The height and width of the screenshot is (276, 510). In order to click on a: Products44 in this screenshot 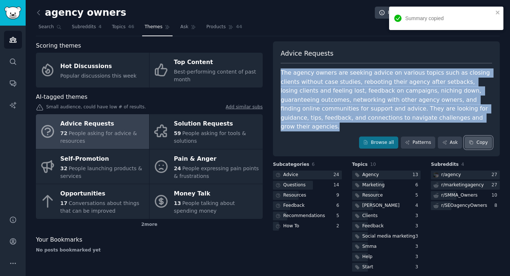, I will do `click(224, 29)`.